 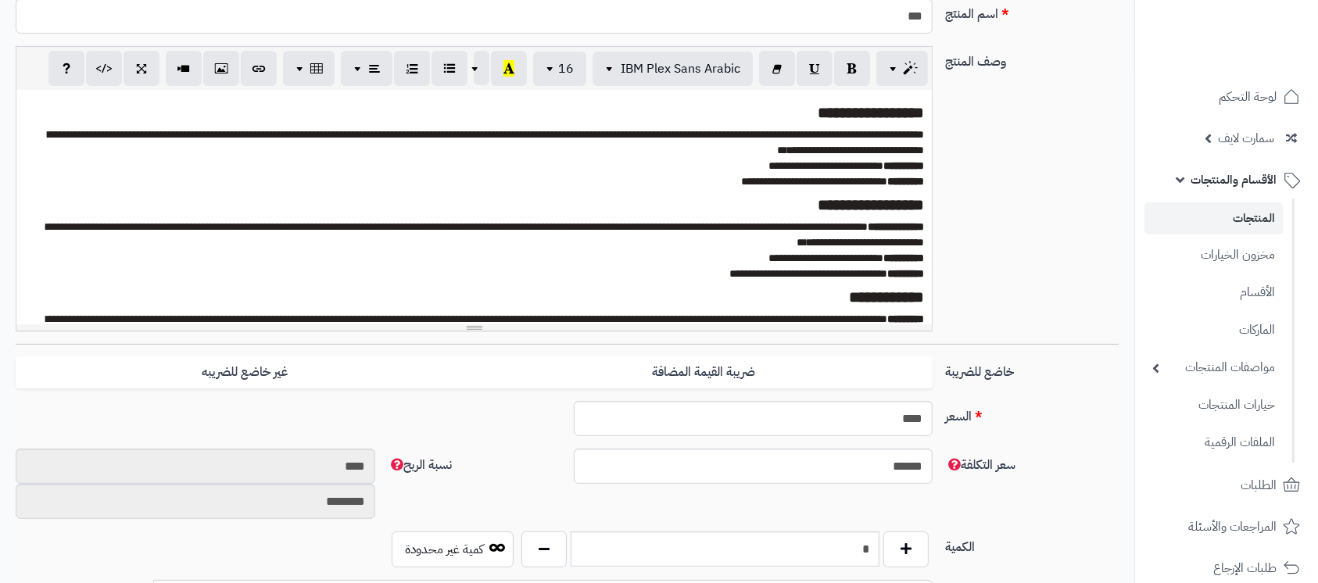 I want to click on button: IBM Plex Sans Arabic, so click(x=672, y=69).